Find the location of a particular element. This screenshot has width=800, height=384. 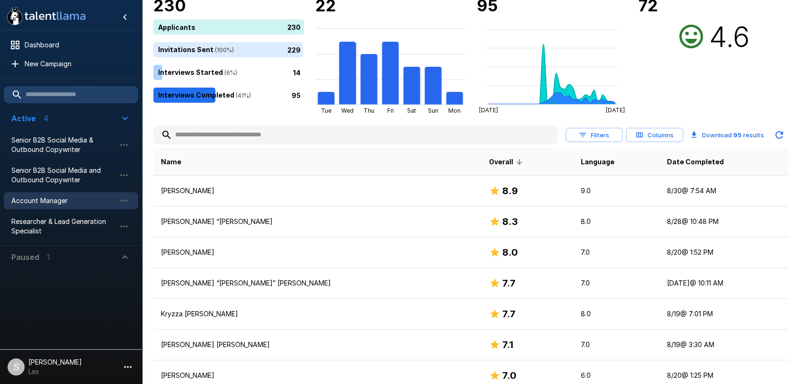

tspan: Wed is located at coordinates (348, 110).